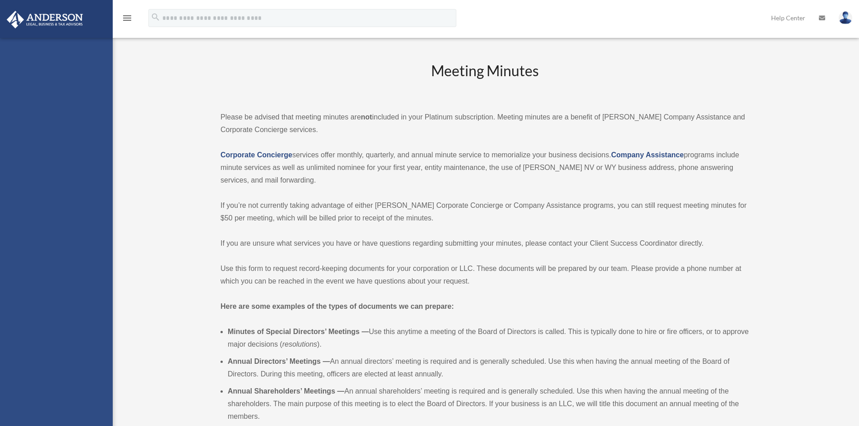 This screenshot has width=859, height=426. I want to click on p: If you are unsure what services you have or have questions regarding submitting your minutes, ple..., so click(485, 244).